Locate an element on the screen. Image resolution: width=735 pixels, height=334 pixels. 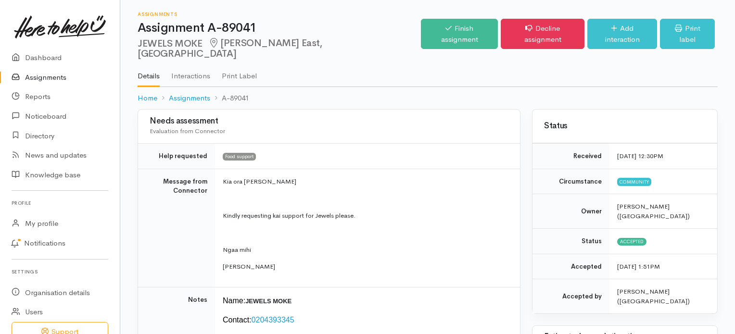
a: Details is located at coordinates (149, 73).